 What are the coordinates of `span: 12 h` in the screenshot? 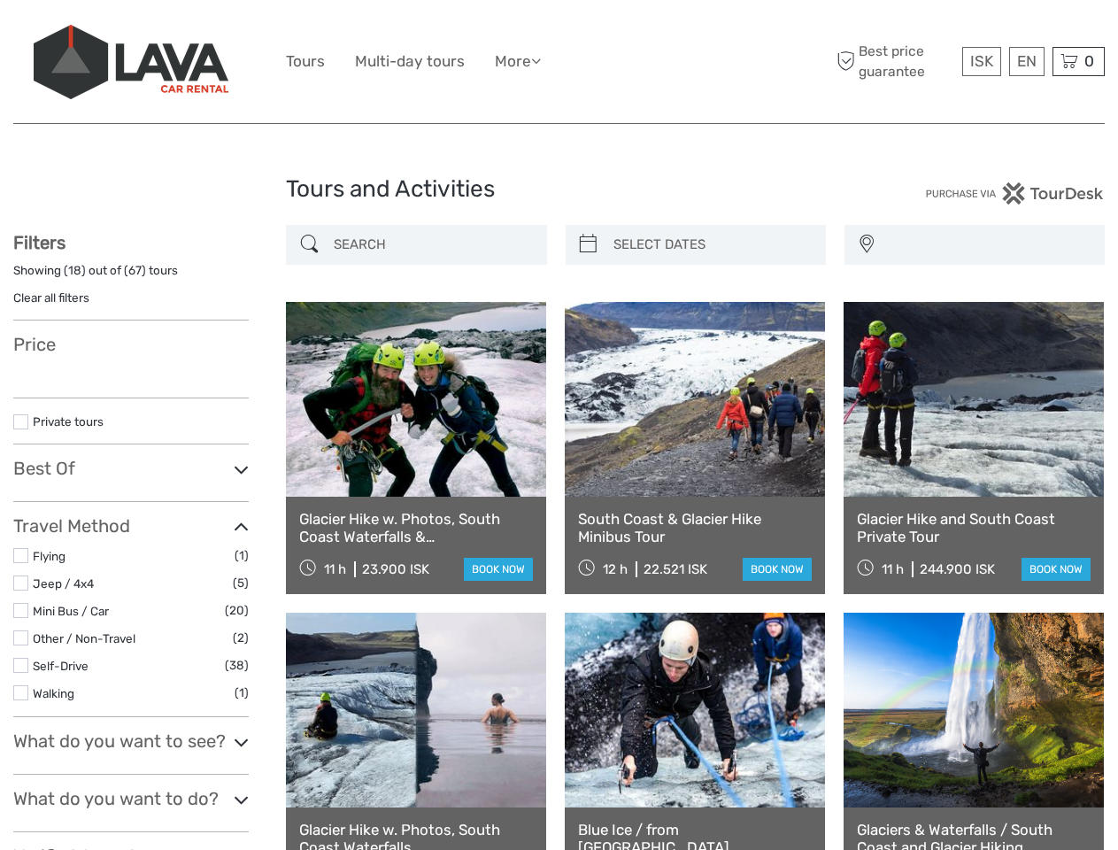 It's located at (615, 569).